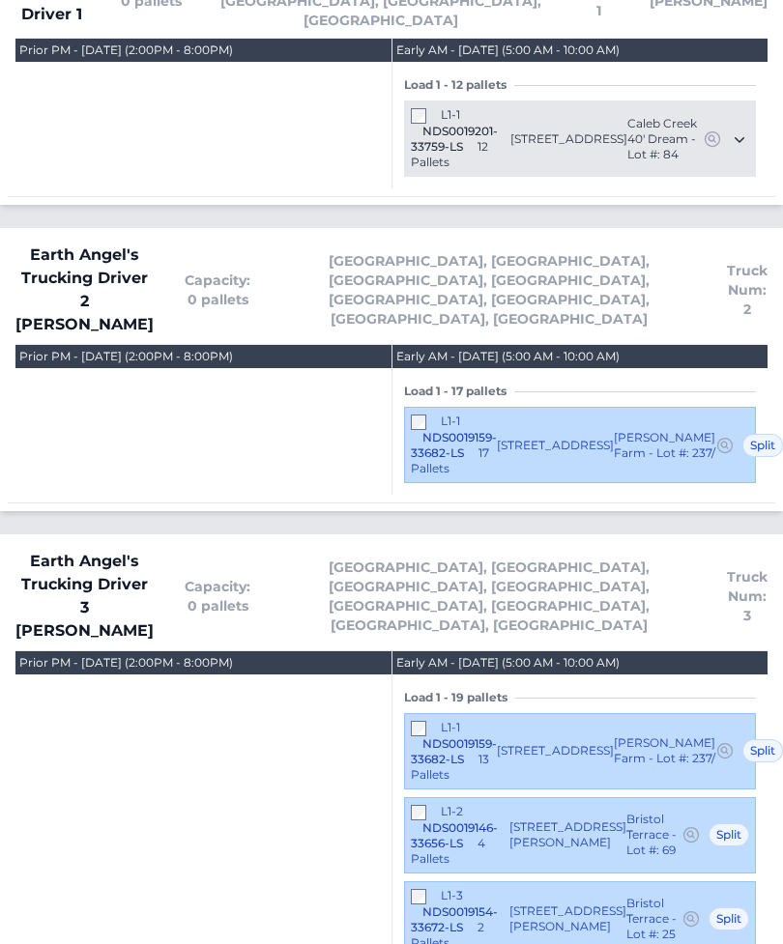 This screenshot has height=944, width=783. Describe the element at coordinates (447, 850) in the screenshot. I see `span: 4 Pallets` at that location.